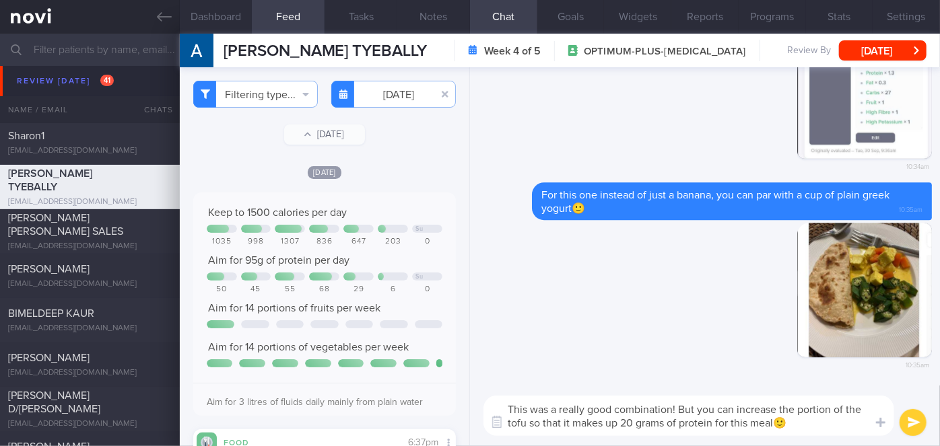 The width and height of the screenshot is (940, 446). I want to click on div: 45, so click(256, 289).